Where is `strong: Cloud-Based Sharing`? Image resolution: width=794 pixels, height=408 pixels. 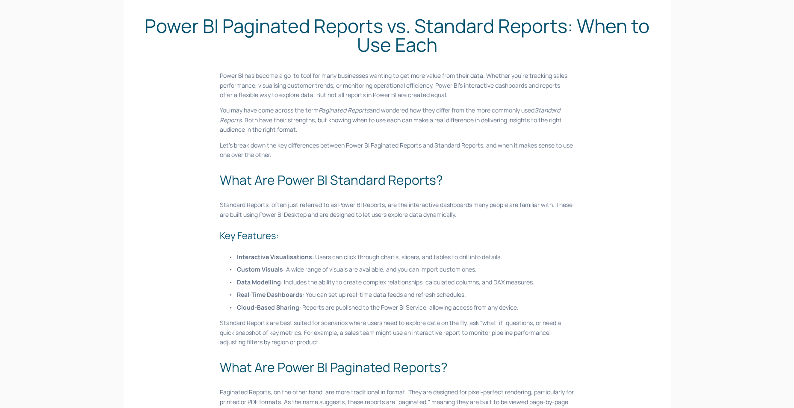
strong: Cloud-Based Sharing is located at coordinates (268, 307).